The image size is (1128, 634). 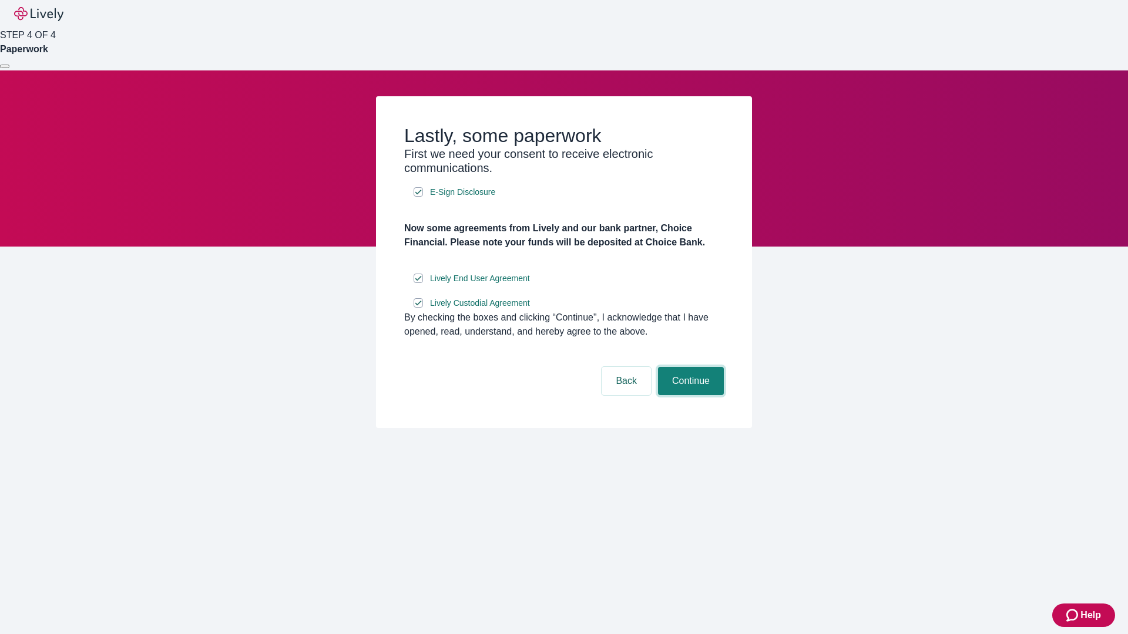 What do you see at coordinates (564, 136) in the screenshot?
I see `h2: Lastly, some paperwork` at bounding box center [564, 136].